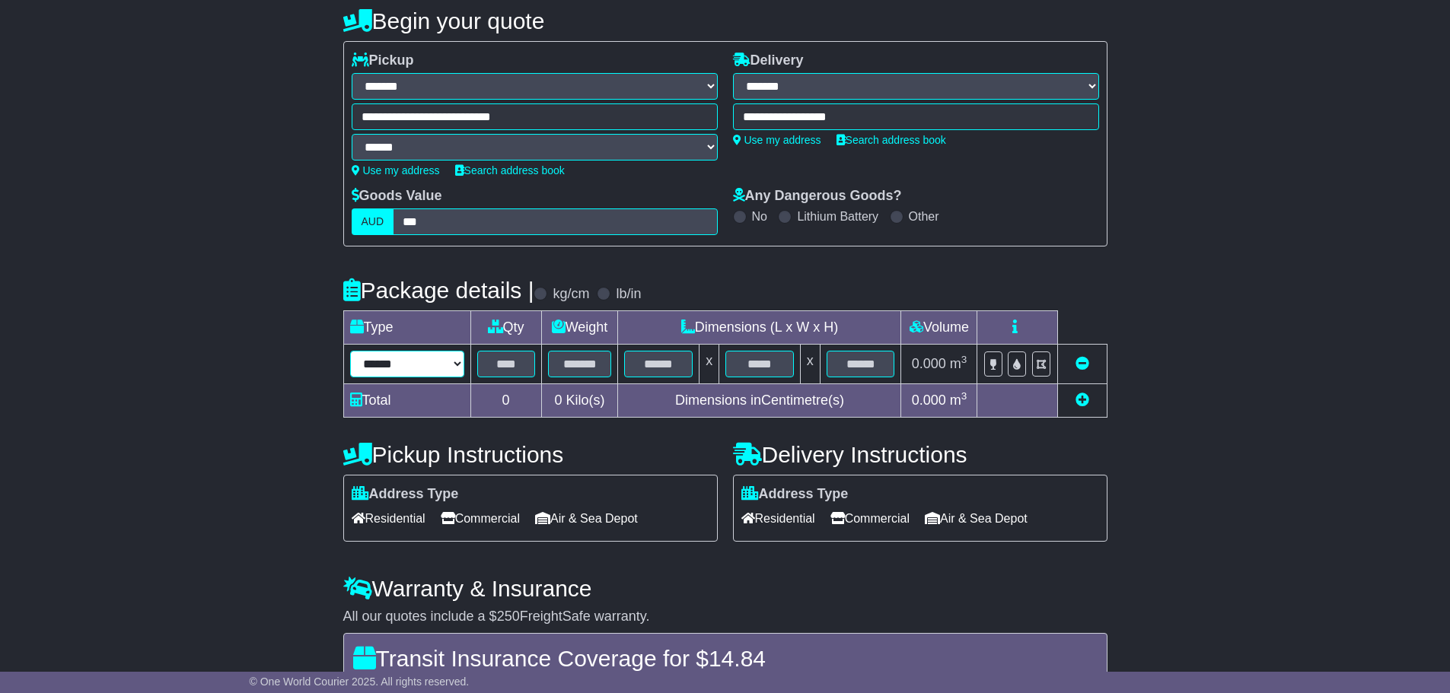  What do you see at coordinates (531, 454) in the screenshot?
I see `h4: Pickup Instructions` at bounding box center [531, 454].